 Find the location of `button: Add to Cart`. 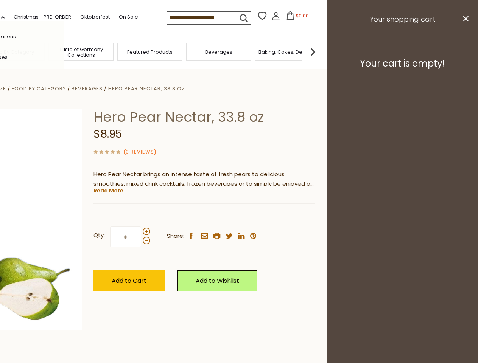

button: Add to Cart is located at coordinates (129, 281).